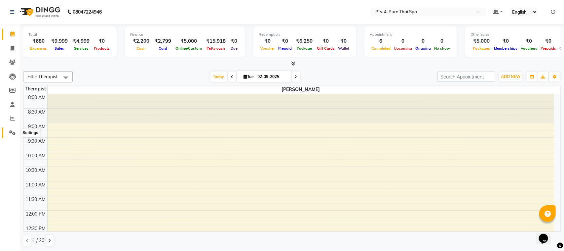 This screenshot has height=251, width=564. I want to click on span: Wallet, so click(344, 48).